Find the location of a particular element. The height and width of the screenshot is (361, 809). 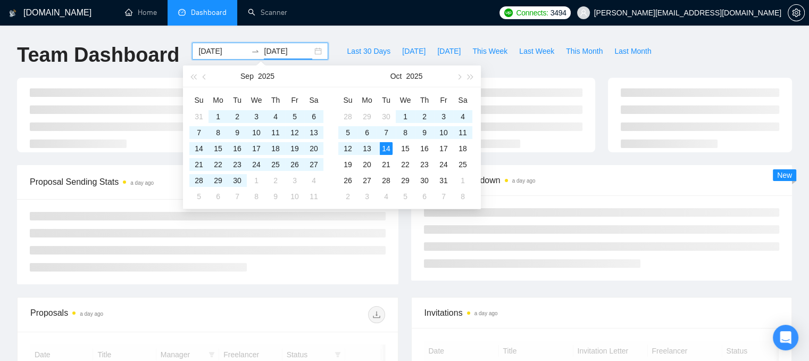

span: Last 30 Days is located at coordinates (369, 51).